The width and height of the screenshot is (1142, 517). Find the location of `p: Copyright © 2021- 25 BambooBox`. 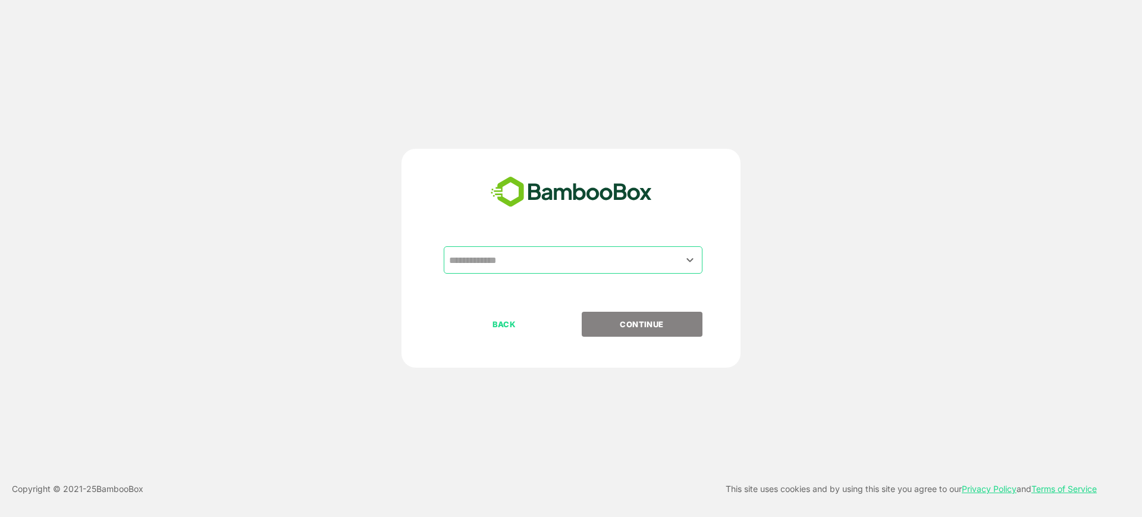

p: Copyright © 2021- 25 BambooBox is located at coordinates (77, 489).